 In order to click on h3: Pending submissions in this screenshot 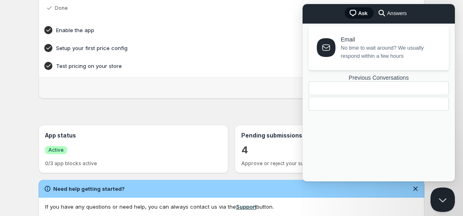, I will do `click(329, 135)`.